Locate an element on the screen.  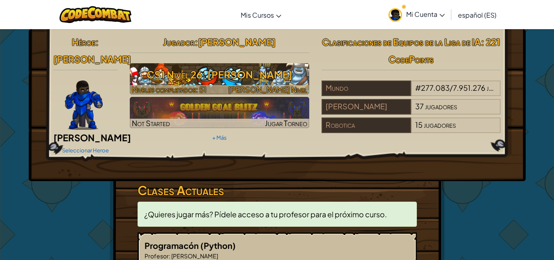
div: Mundo is located at coordinates (366, 88).